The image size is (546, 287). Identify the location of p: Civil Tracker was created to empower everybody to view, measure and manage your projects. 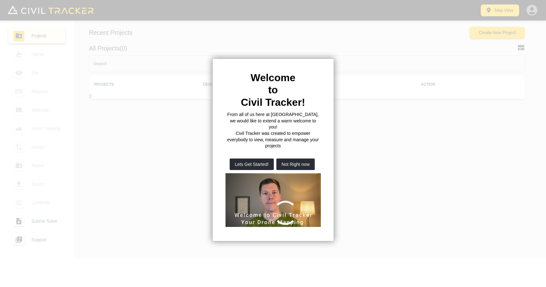
(273, 140).